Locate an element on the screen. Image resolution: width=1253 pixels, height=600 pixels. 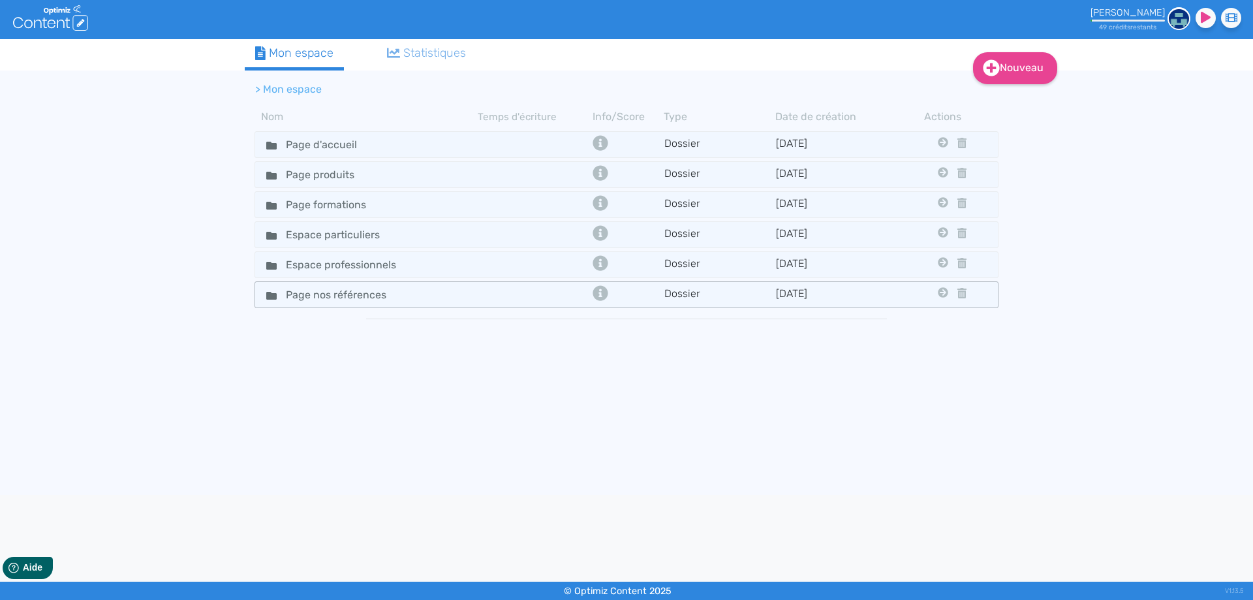
th: Actions is located at coordinates (943, 117).